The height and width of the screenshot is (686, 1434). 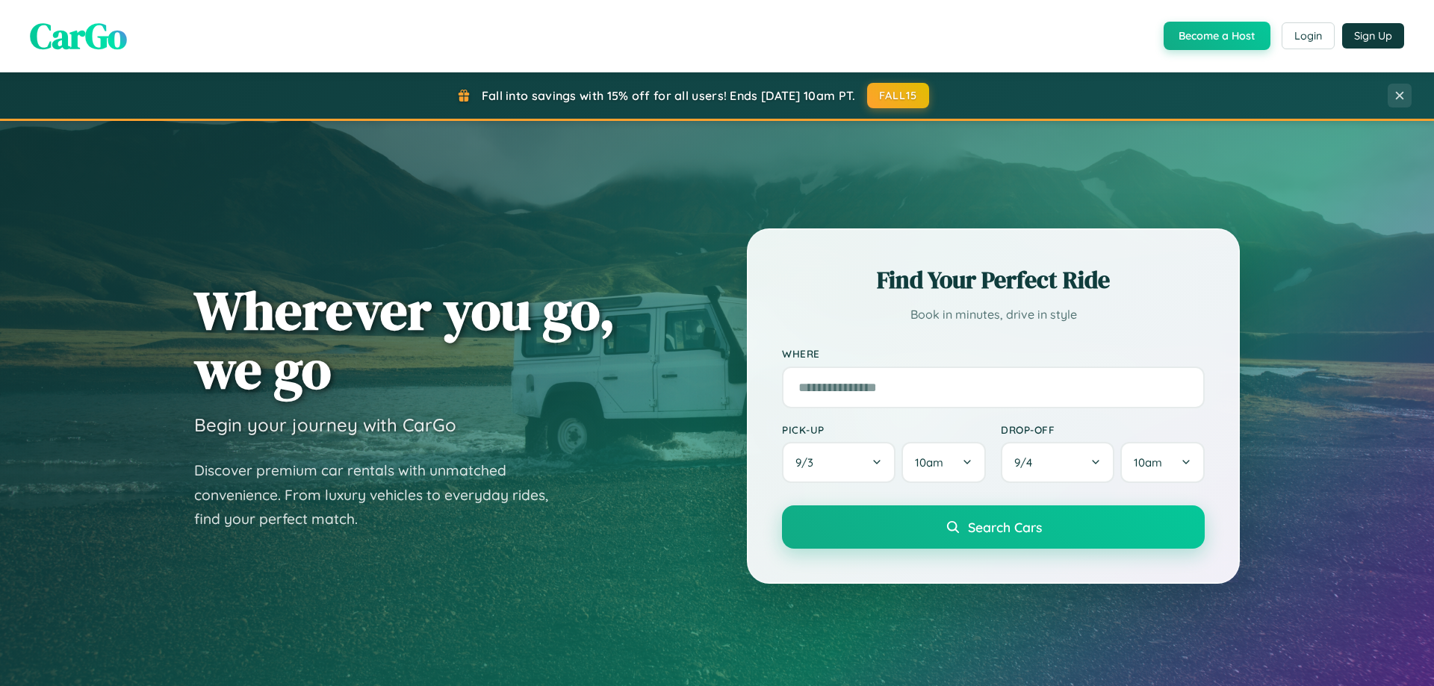 What do you see at coordinates (884, 429) in the screenshot?
I see `label: Pick-up` at bounding box center [884, 429].